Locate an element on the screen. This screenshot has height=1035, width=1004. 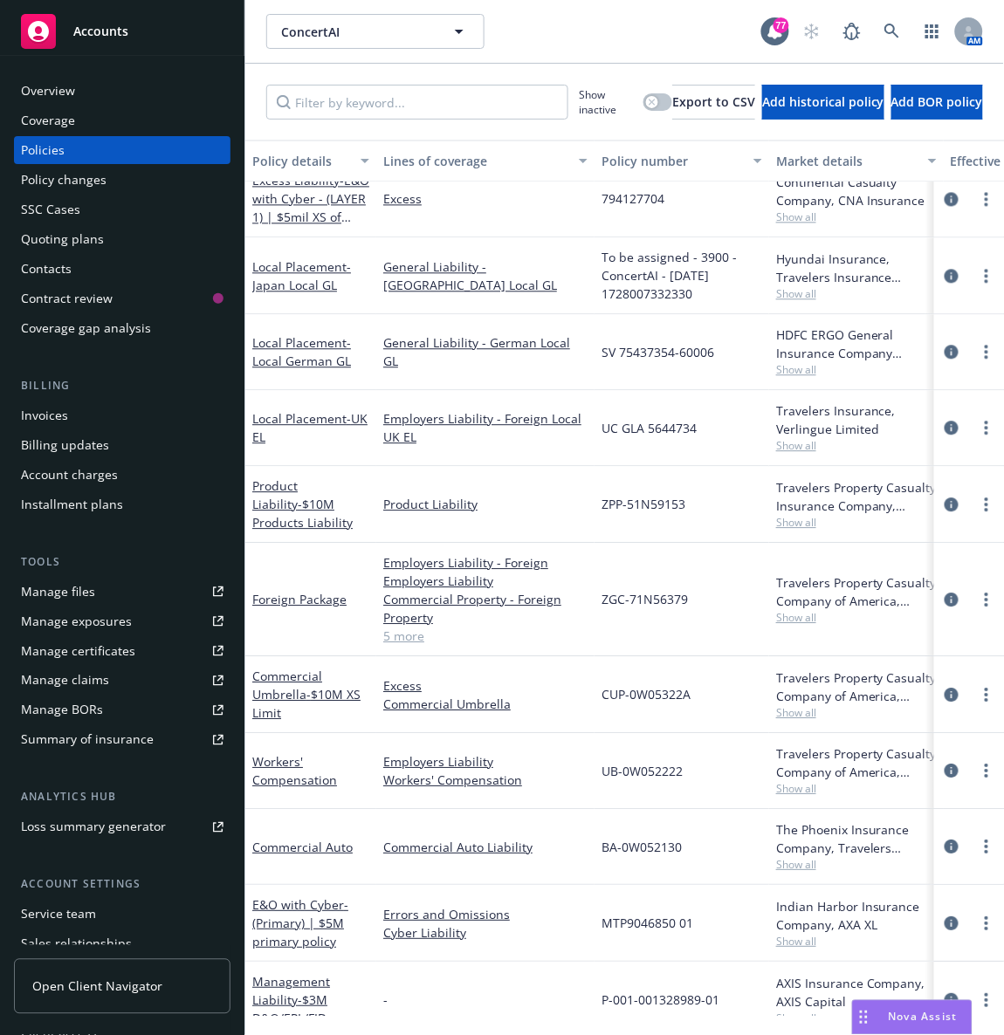
span: Nova Assist is located at coordinates (922, 1017).